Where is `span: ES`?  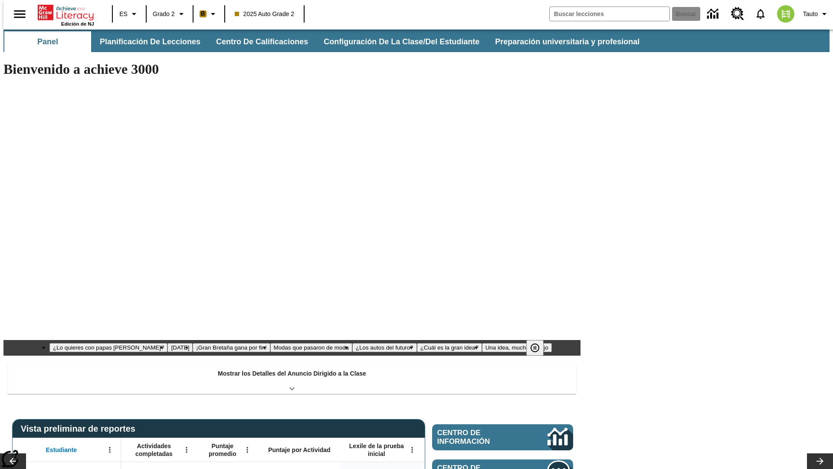 span: ES is located at coordinates (123, 14).